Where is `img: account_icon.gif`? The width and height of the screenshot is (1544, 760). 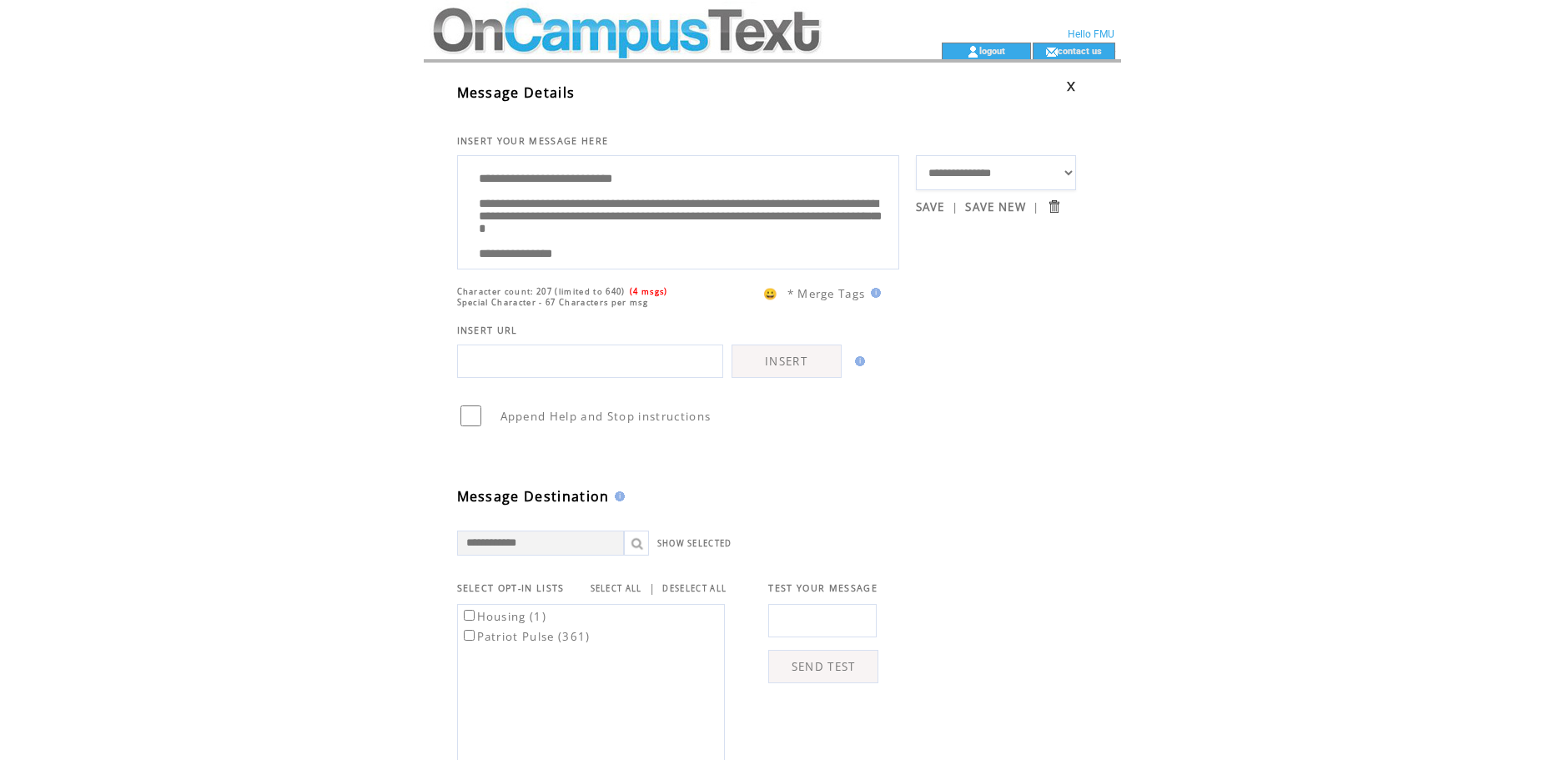 img: account_icon.gif is located at coordinates (973, 52).